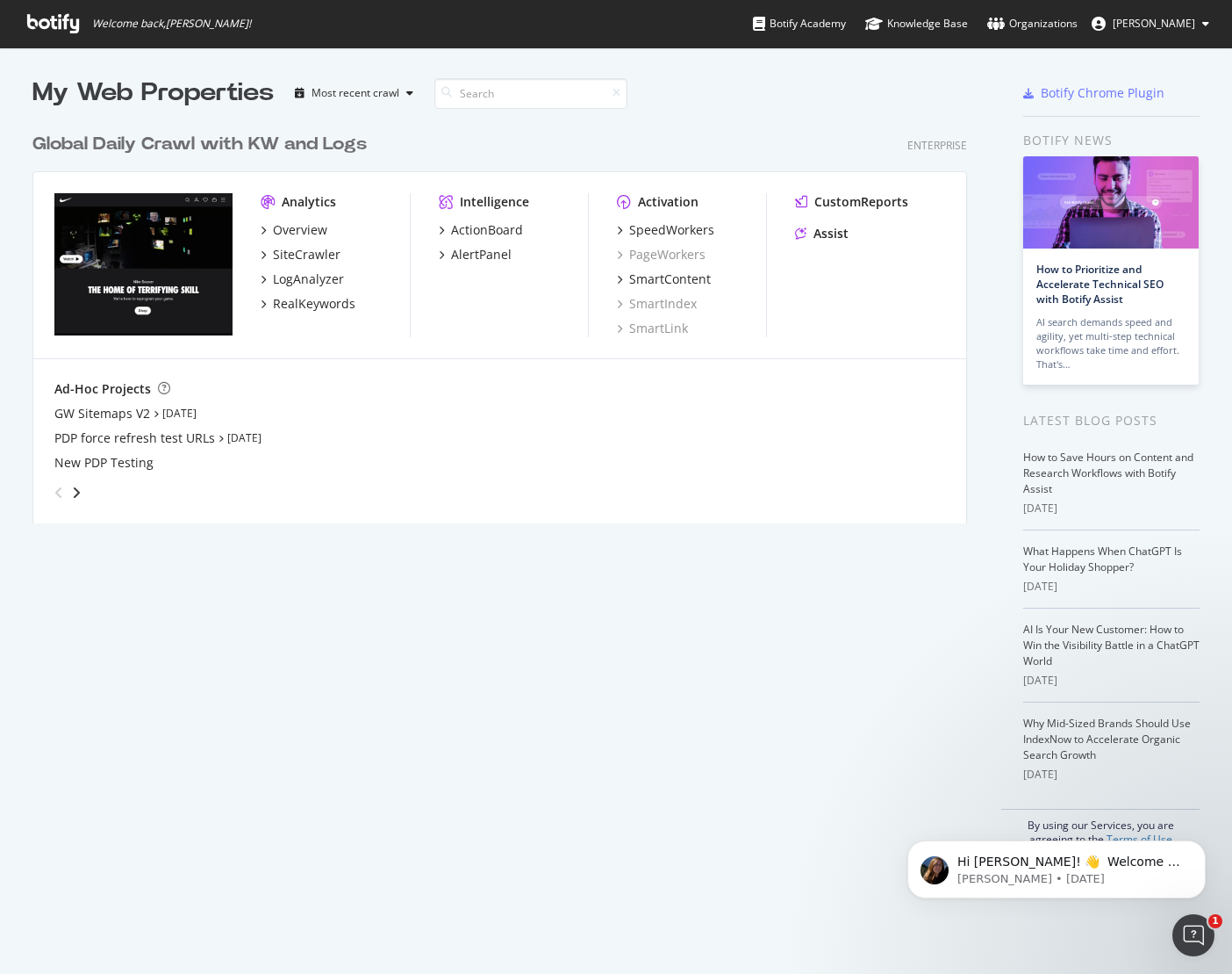  I want to click on a: SmartLink, so click(653, 328).